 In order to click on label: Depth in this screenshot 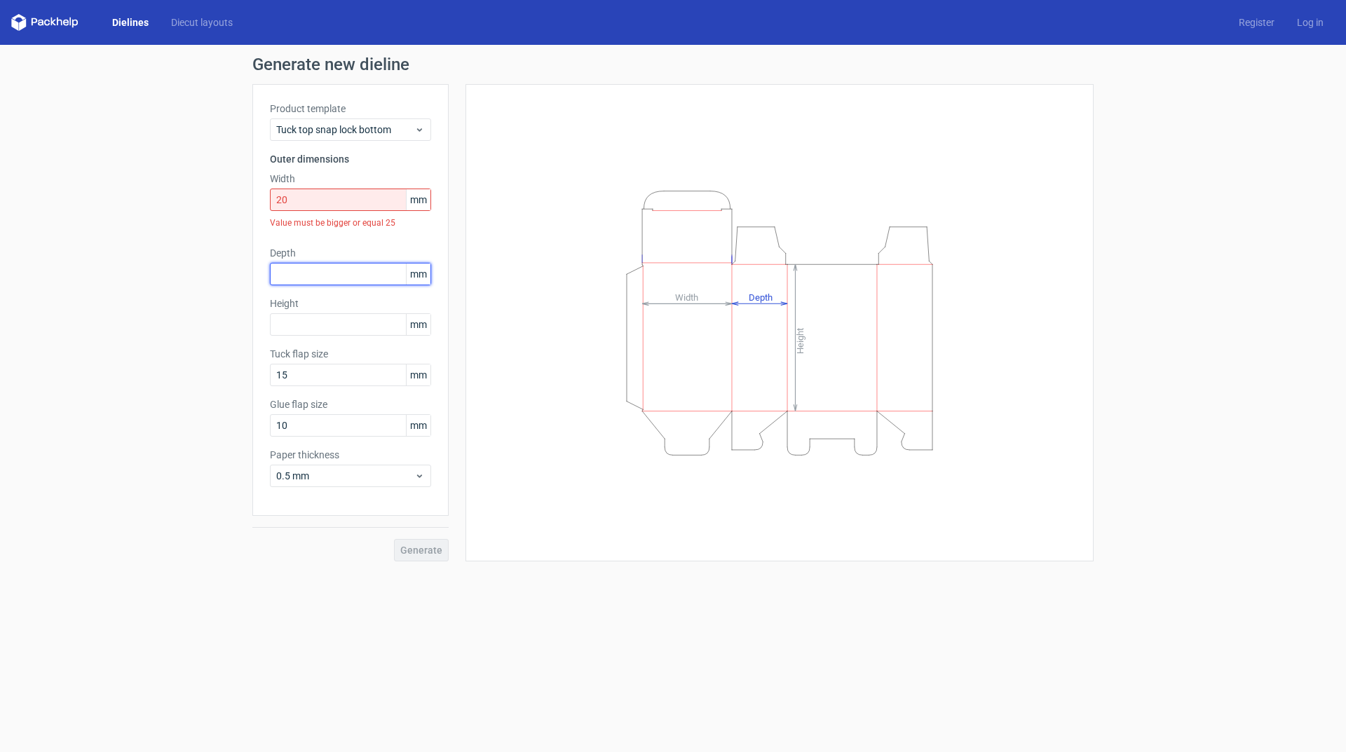, I will do `click(350, 253)`.